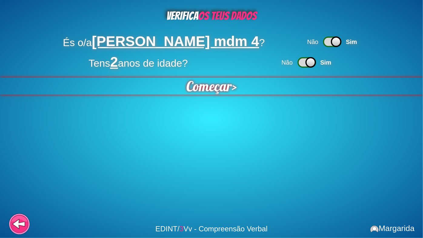  What do you see at coordinates (138, 62) in the screenshot?
I see `span: Tens anos de idade?` at bounding box center [138, 62].